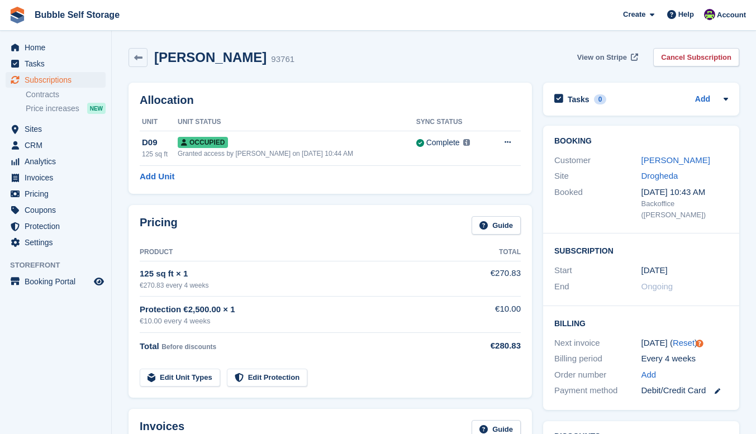  Describe the element at coordinates (641, 250) in the screenshot. I see `h2: Subscription` at that location.